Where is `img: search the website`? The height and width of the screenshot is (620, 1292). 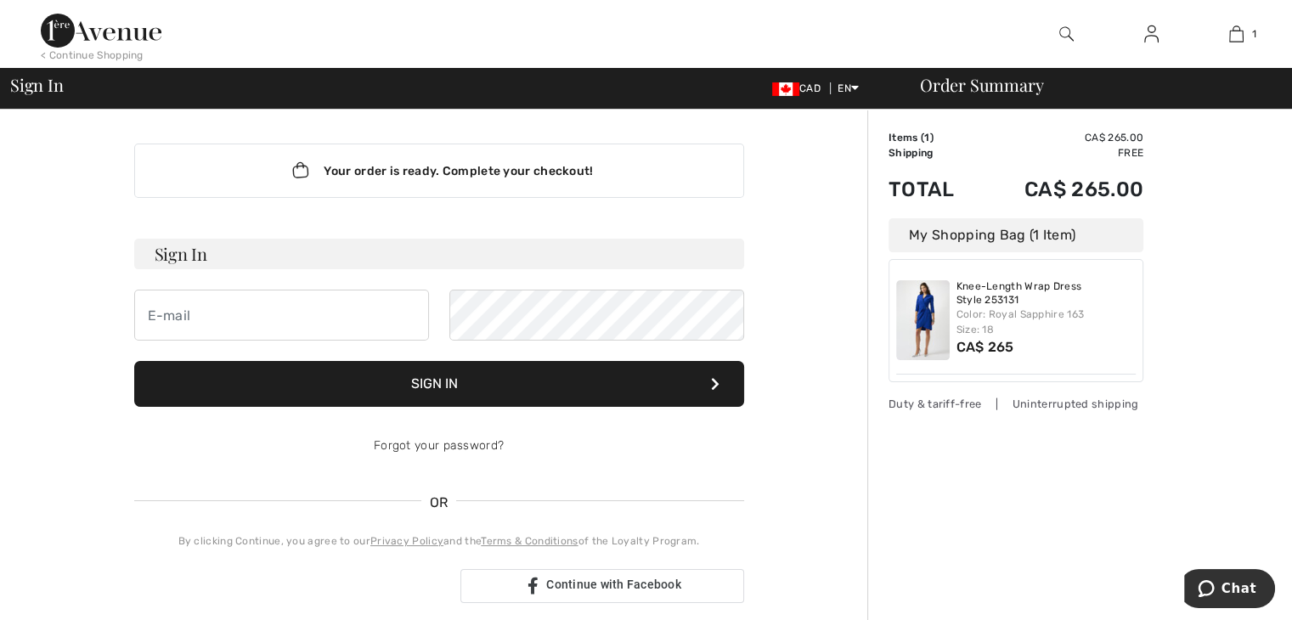 img: search the website is located at coordinates (1066, 34).